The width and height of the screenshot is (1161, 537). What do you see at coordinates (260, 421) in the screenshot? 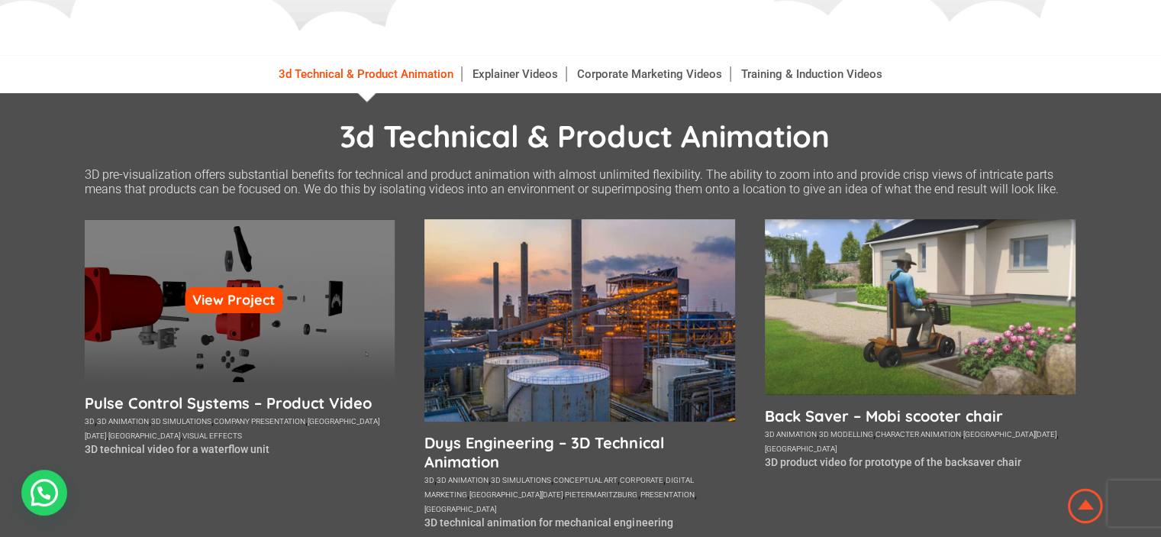
I see `a: company presentation` at bounding box center [260, 421].